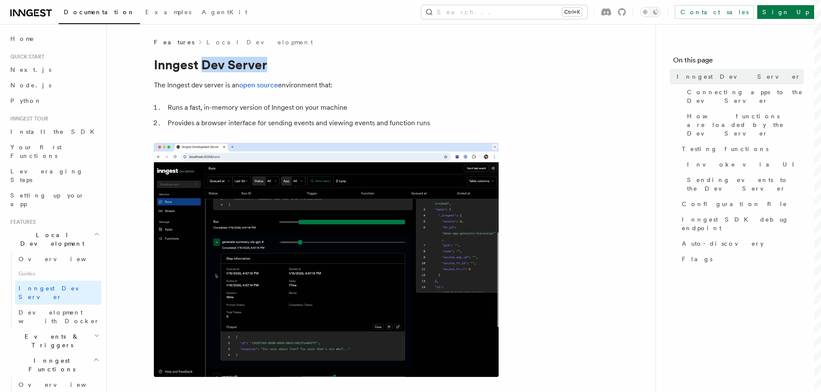  Describe the element at coordinates (31, 70) in the screenshot. I see `span: Next.js` at that location.